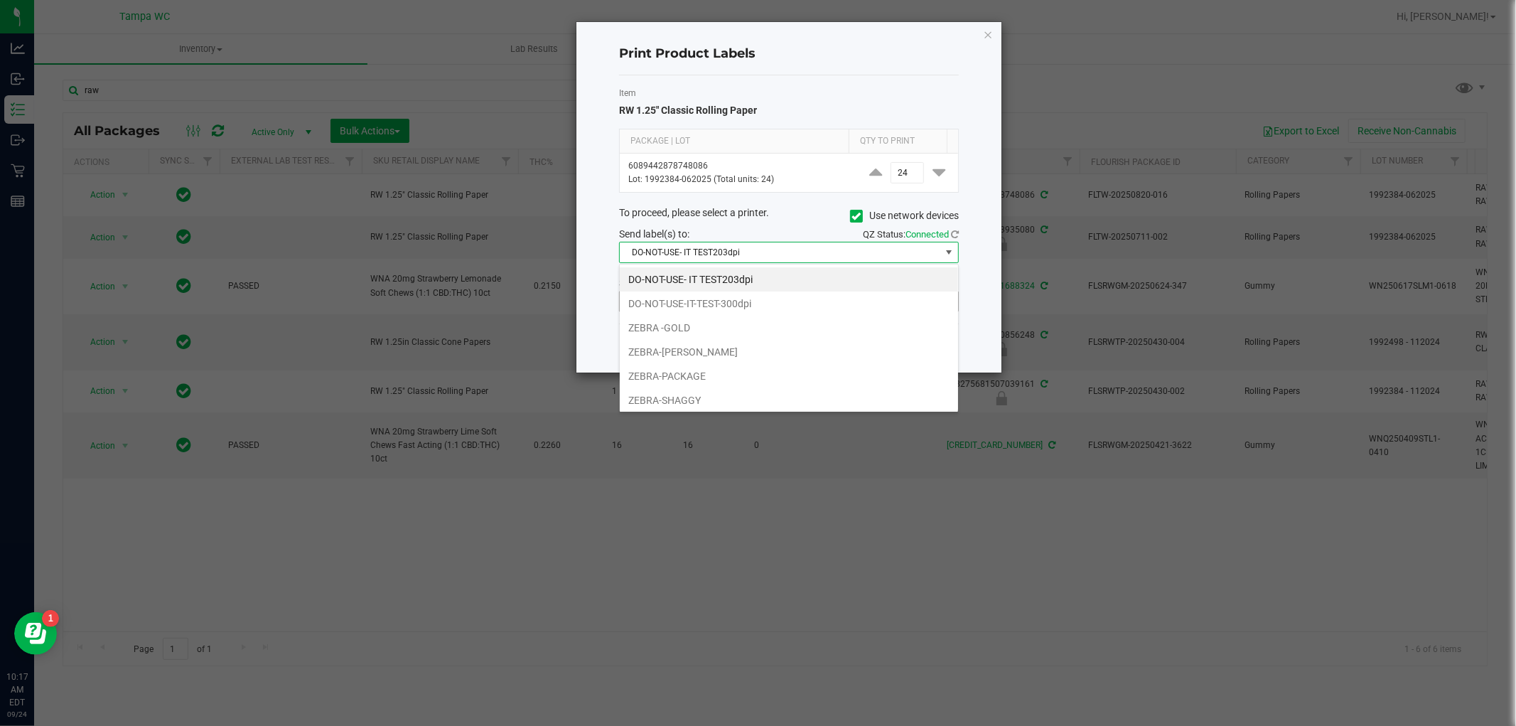 The width and height of the screenshot is (1516, 726). Describe the element at coordinates (789, 216) in the screenshot. I see `div: To proceed, please select a printer.` at that location.